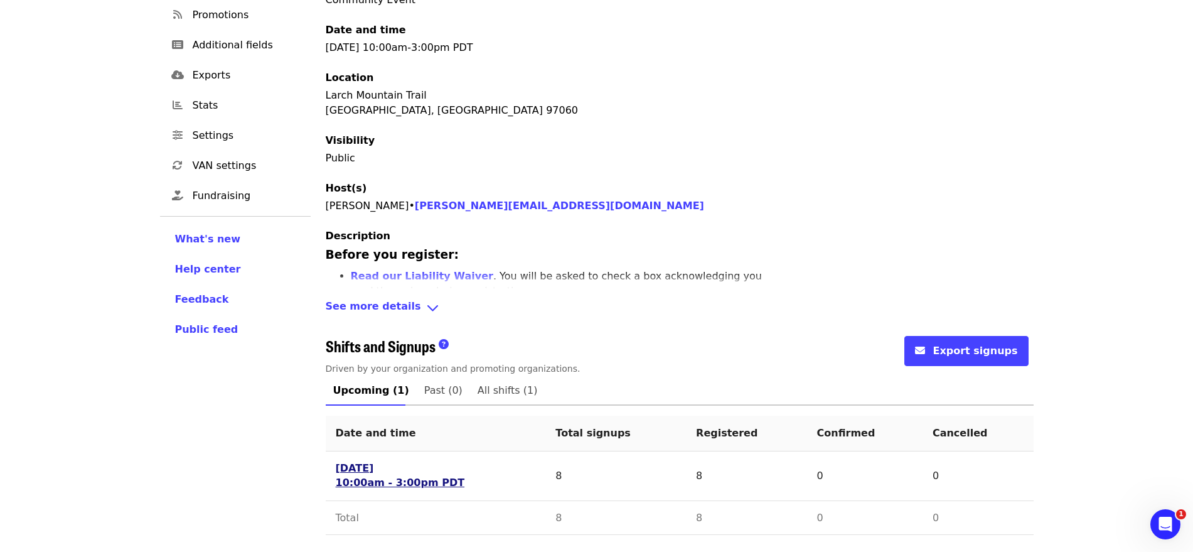 This screenshot has height=552, width=1193. Describe the element at coordinates (208, 238) in the screenshot. I see `span: What's new` at that location.